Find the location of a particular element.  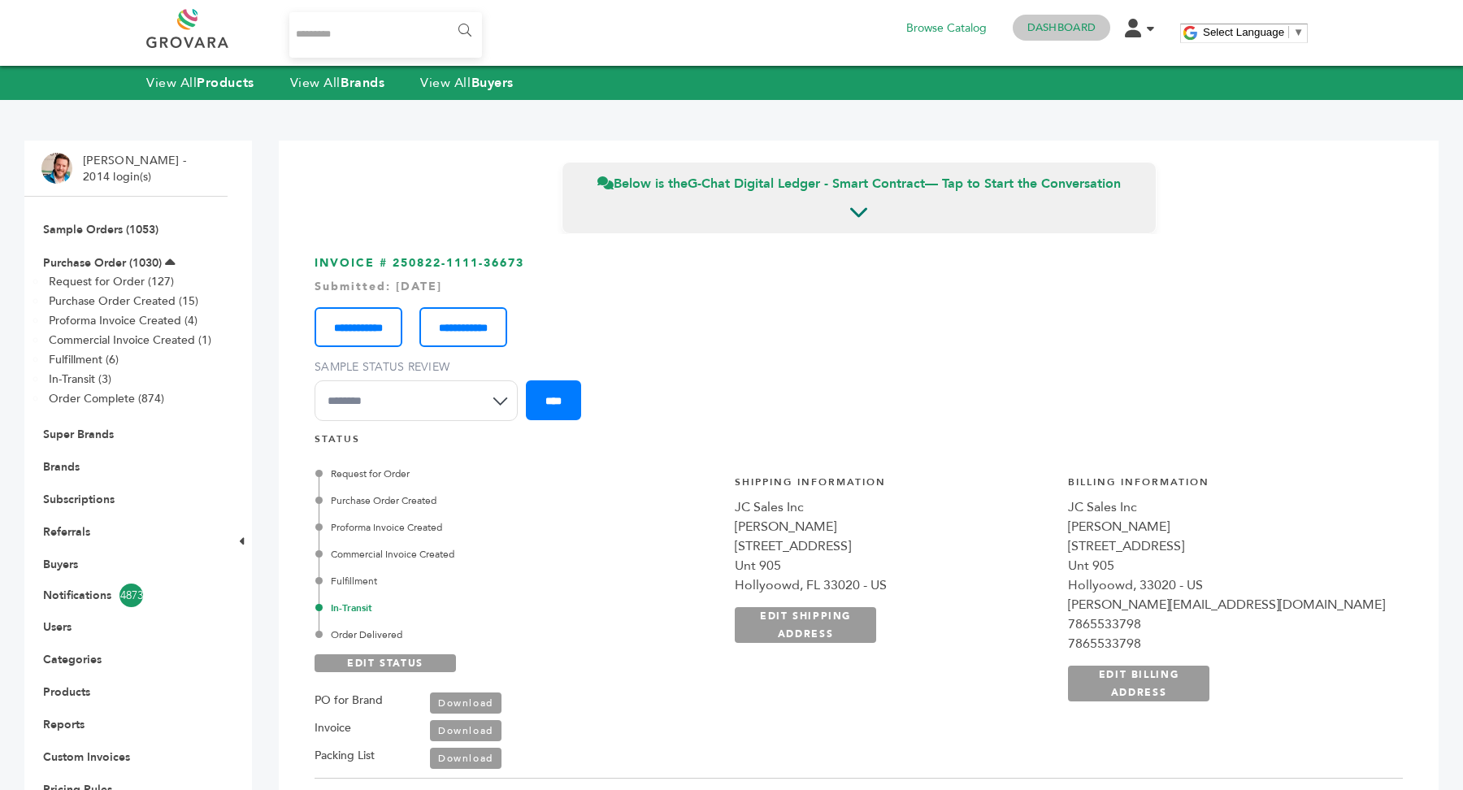

a: Referrals is located at coordinates (67, 531).